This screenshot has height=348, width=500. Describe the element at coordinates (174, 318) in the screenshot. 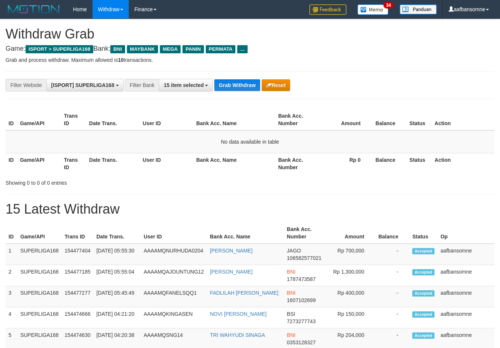

I see `td: AAAAMQKINGASEN` at that location.